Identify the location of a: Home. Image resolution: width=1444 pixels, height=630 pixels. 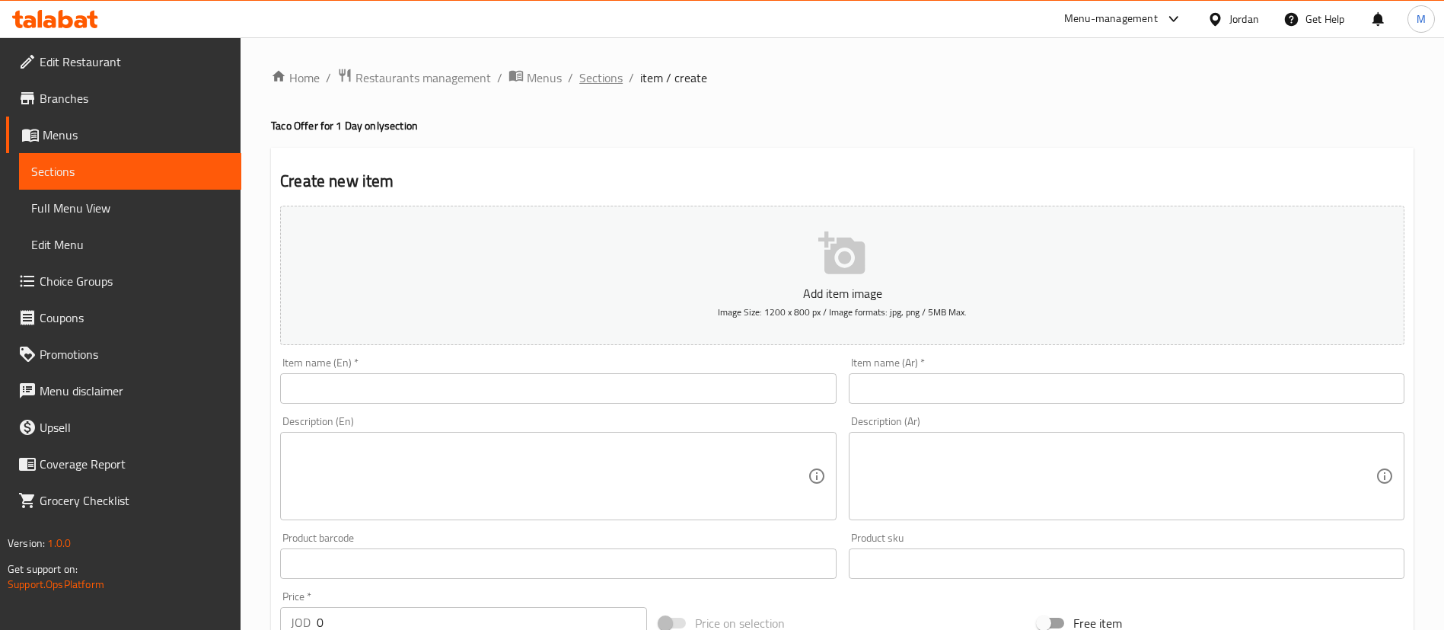
(295, 78).